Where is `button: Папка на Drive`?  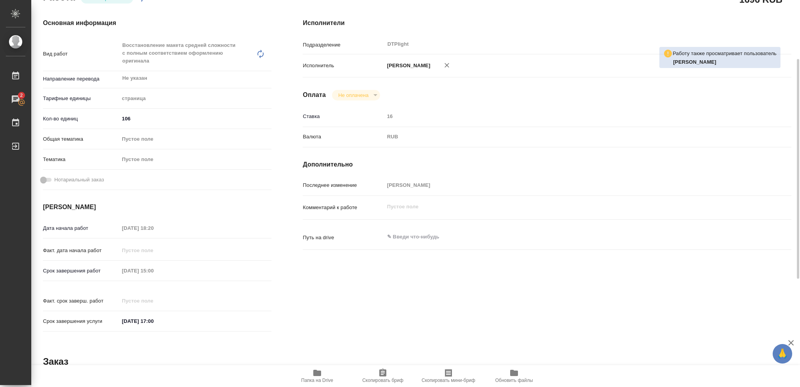
button: Папка на Drive is located at coordinates (317, 376).